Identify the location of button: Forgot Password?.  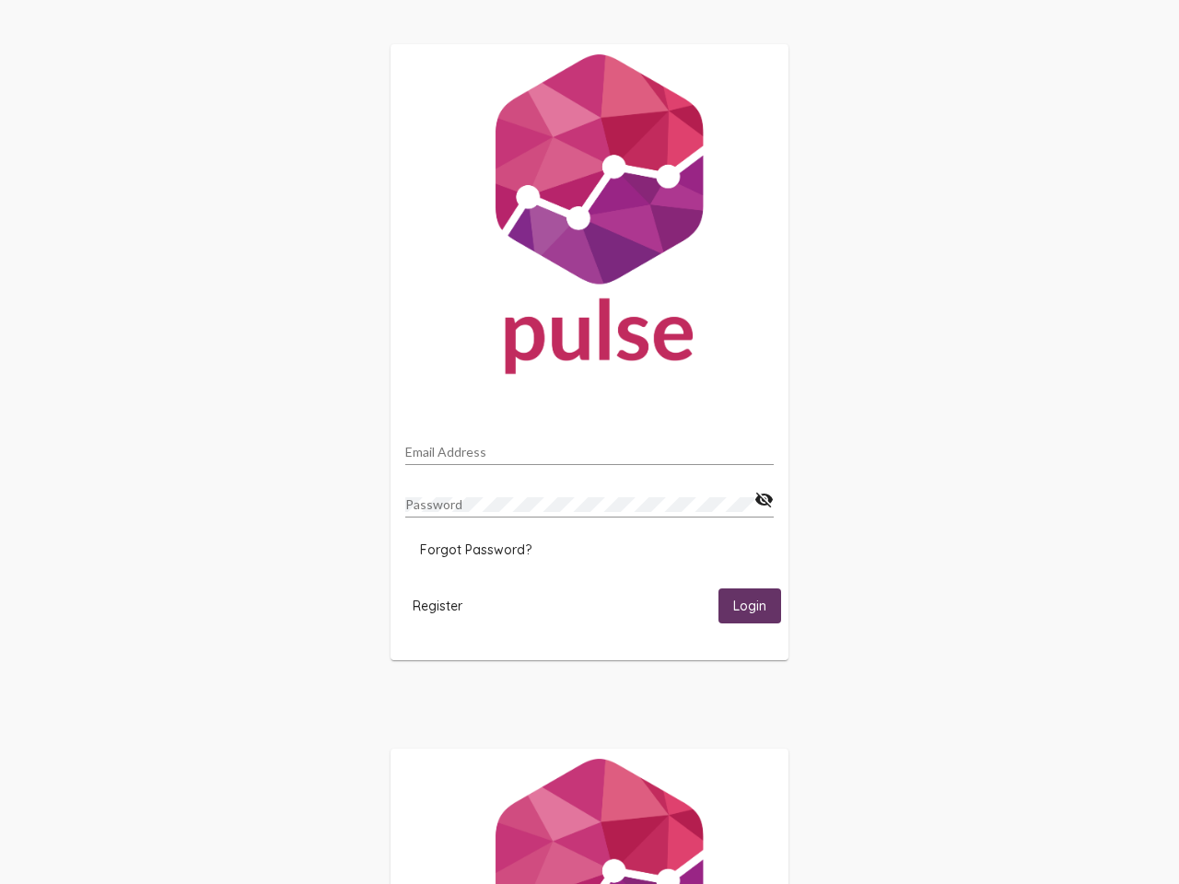
(475, 550).